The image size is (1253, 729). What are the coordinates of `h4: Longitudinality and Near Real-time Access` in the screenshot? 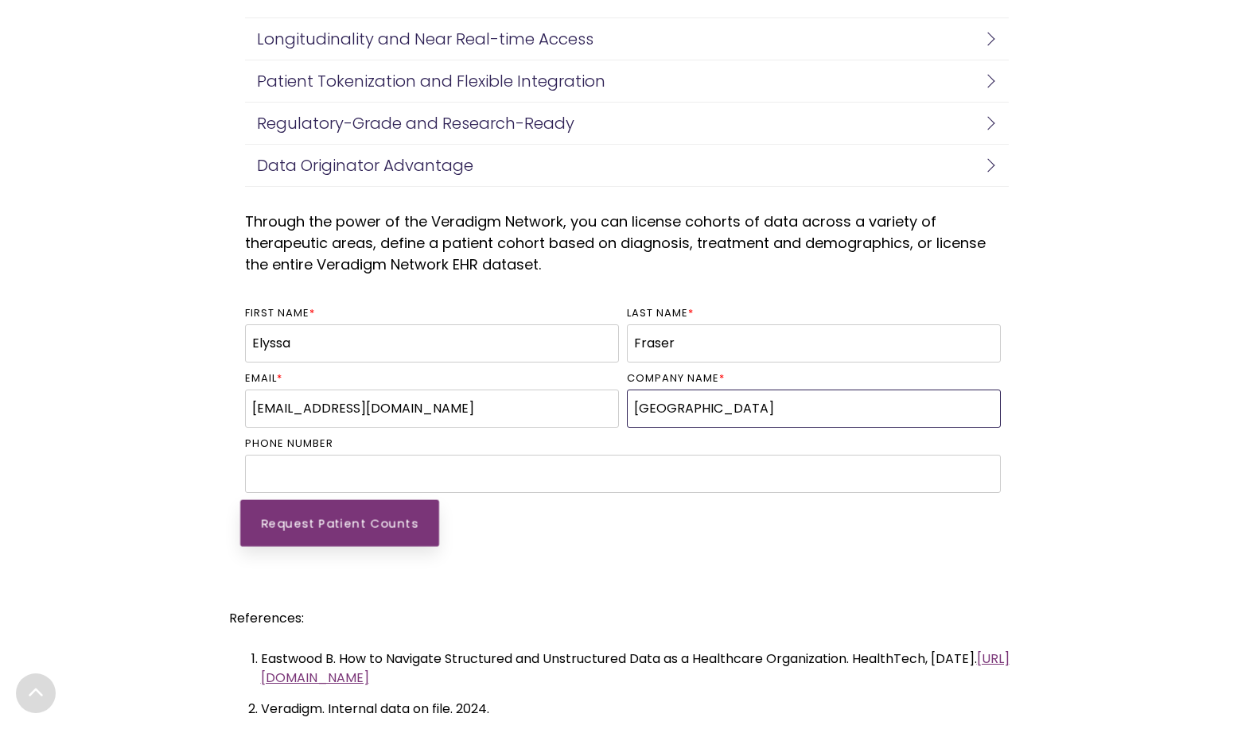 It's located at (623, 39).